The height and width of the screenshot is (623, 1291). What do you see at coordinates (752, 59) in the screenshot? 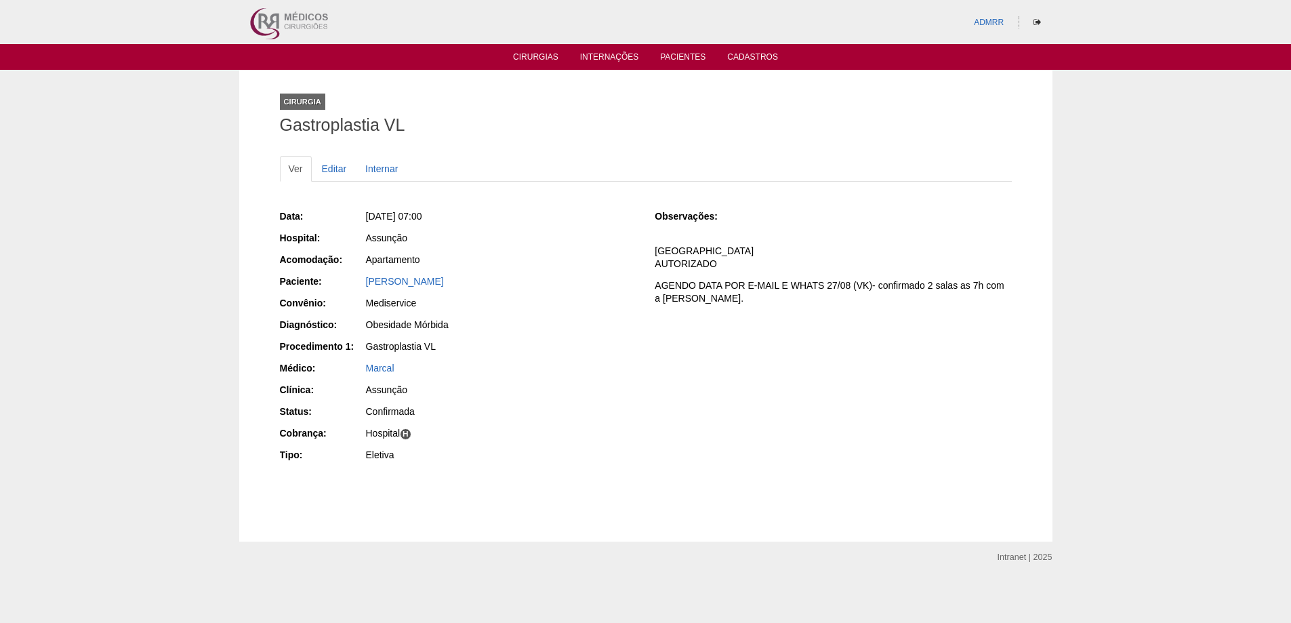
I see `a: Cadastros` at bounding box center [752, 59].